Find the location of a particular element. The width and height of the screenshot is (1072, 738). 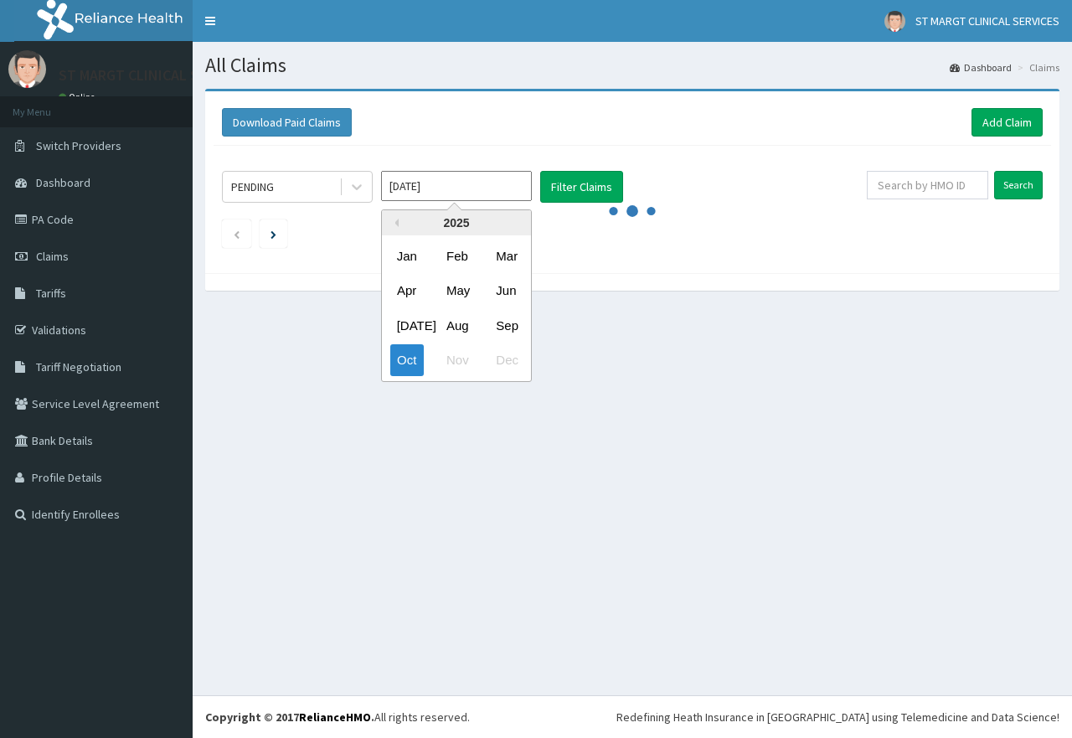

a: Add Claim is located at coordinates (1007, 122).